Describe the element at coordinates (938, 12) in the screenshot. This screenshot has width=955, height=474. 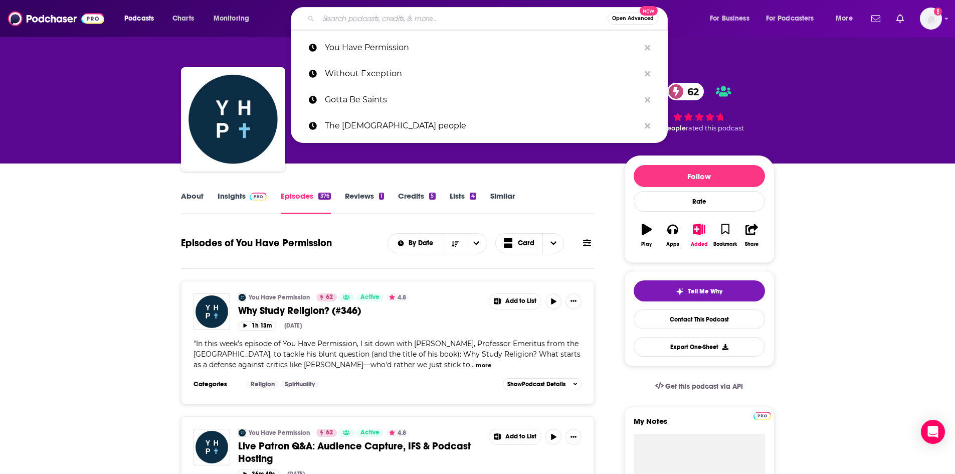
I see `svg: Add a profile image` at that location.